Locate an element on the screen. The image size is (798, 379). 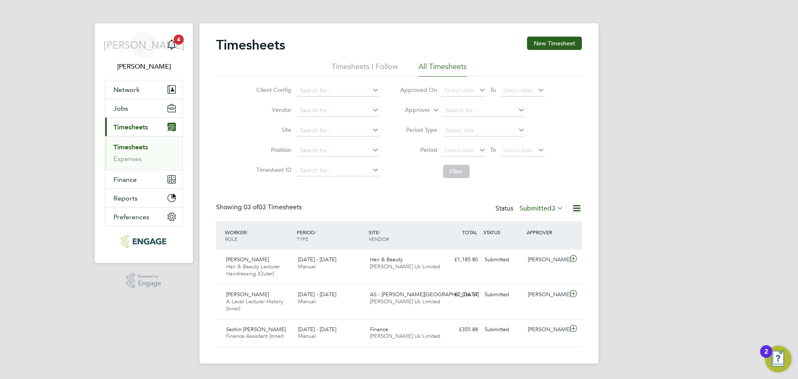
img: morganhunt-logo-retina.png is located at coordinates (143, 241).